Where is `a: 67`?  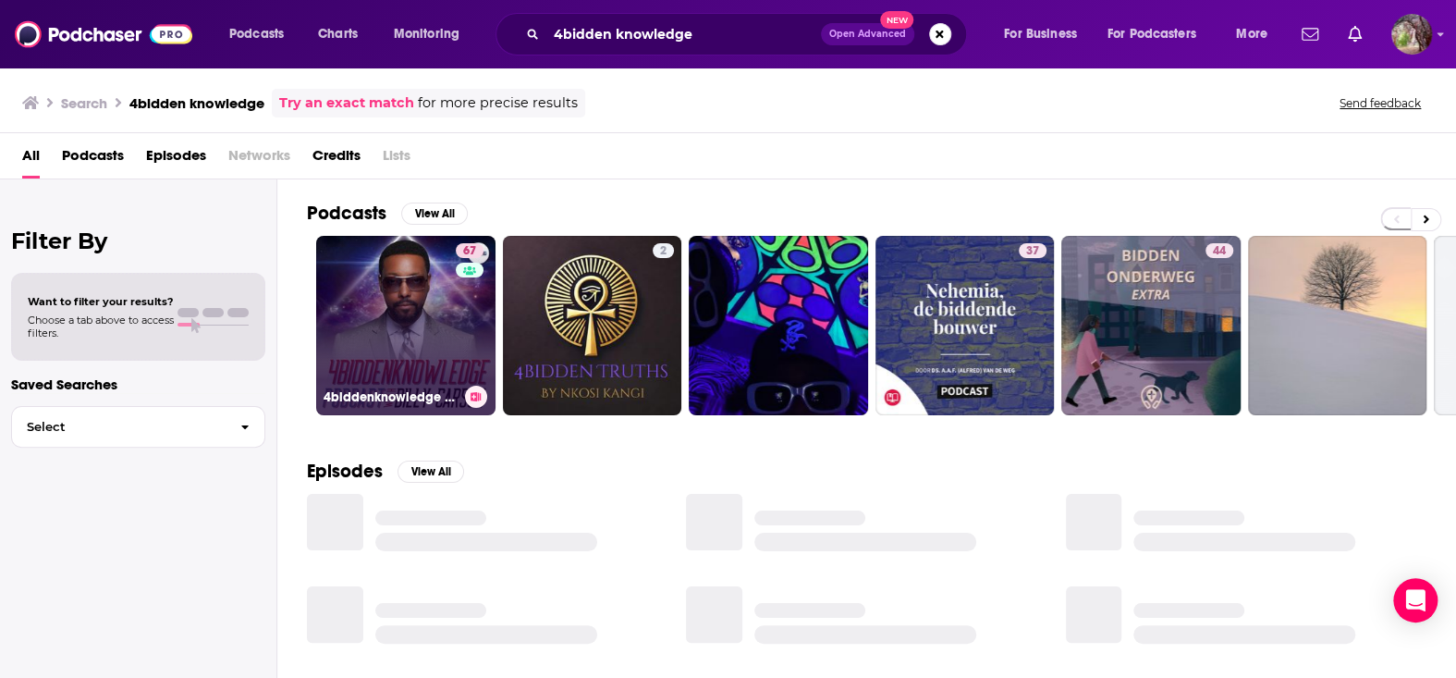 a: 67 is located at coordinates (470, 251).